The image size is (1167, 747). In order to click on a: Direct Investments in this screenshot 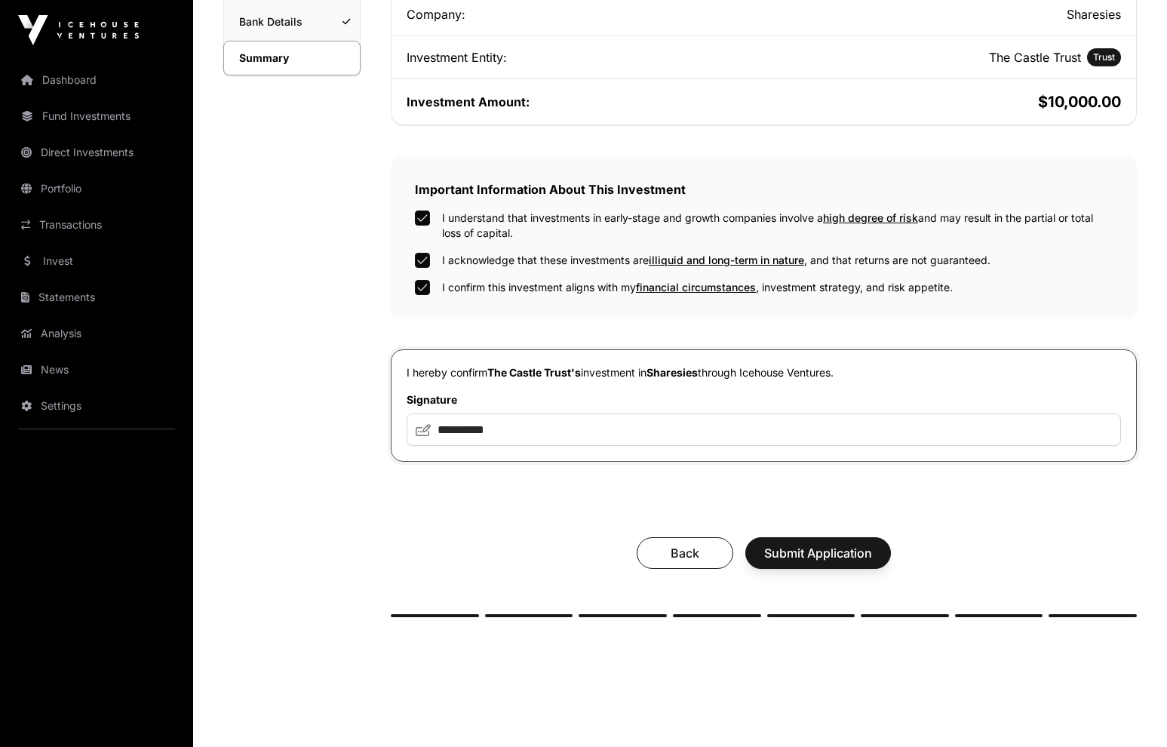, I will do `click(97, 152)`.